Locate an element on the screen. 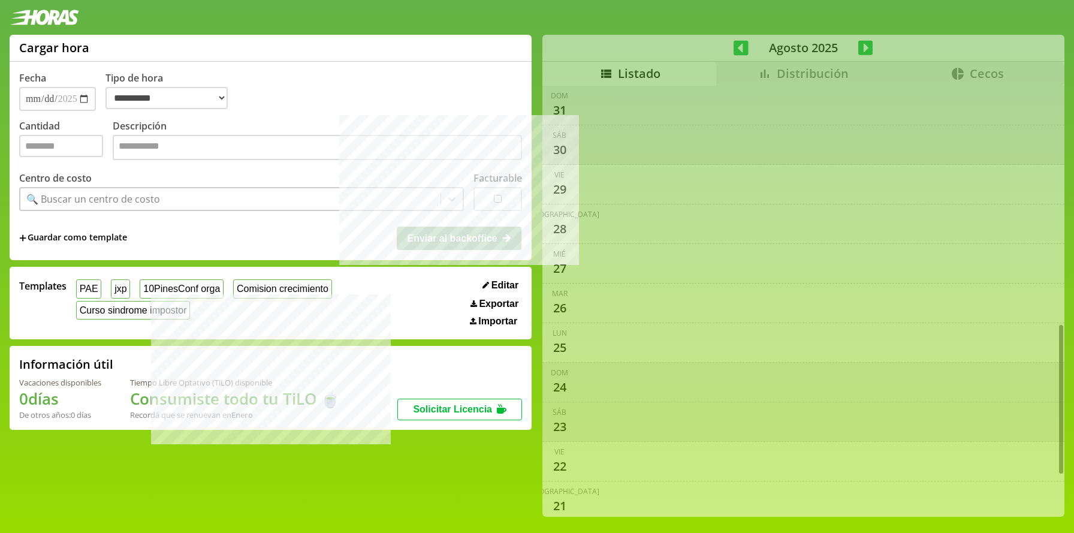  label: Fecha is located at coordinates (32, 78).